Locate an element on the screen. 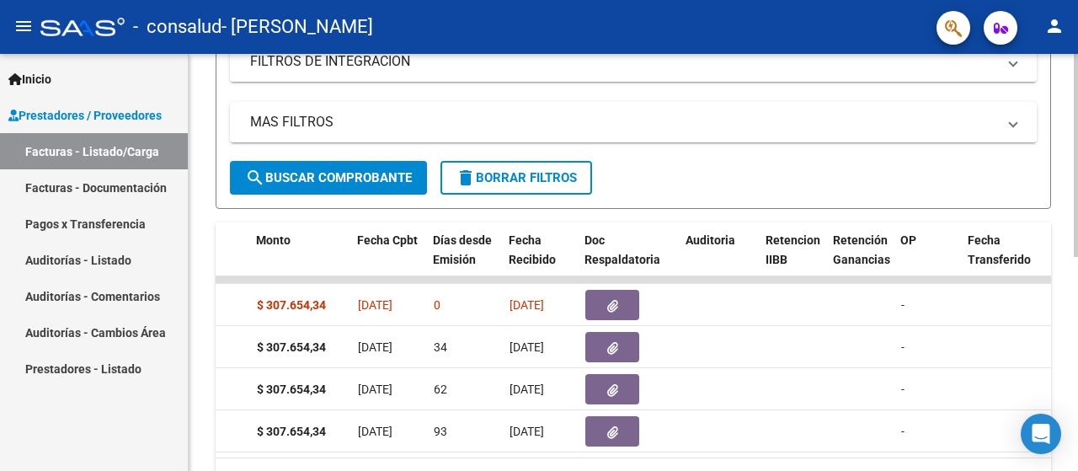  button: Borrar Filtros is located at coordinates (516, 178).